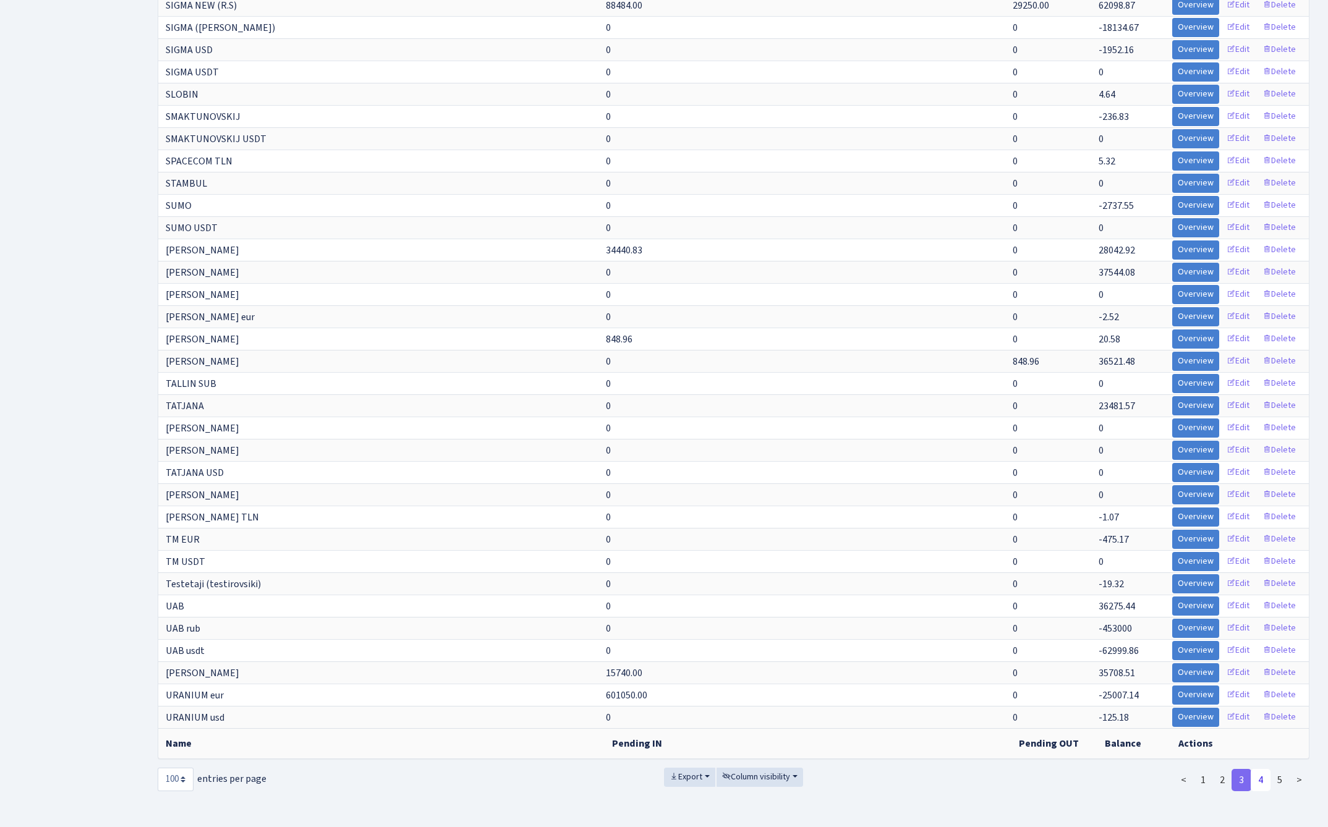  I want to click on span: UAB, so click(175, 606).